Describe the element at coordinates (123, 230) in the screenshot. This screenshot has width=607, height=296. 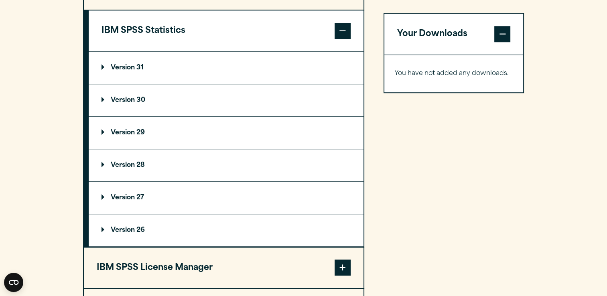
I see `p: Version 26` at that location.